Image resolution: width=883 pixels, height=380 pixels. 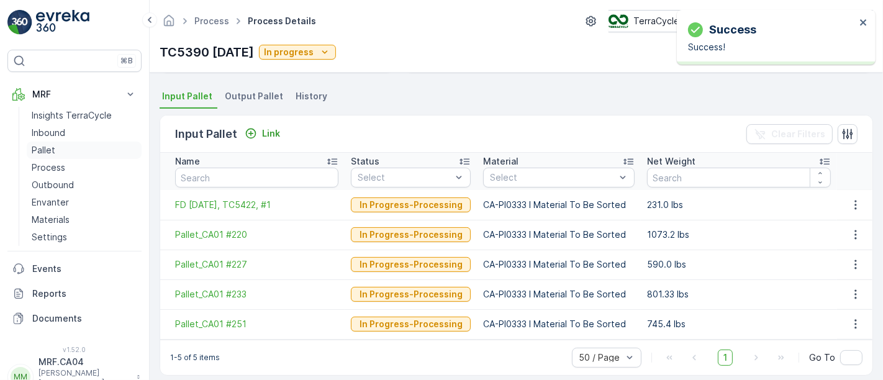 I want to click on p: Events, so click(x=84, y=269).